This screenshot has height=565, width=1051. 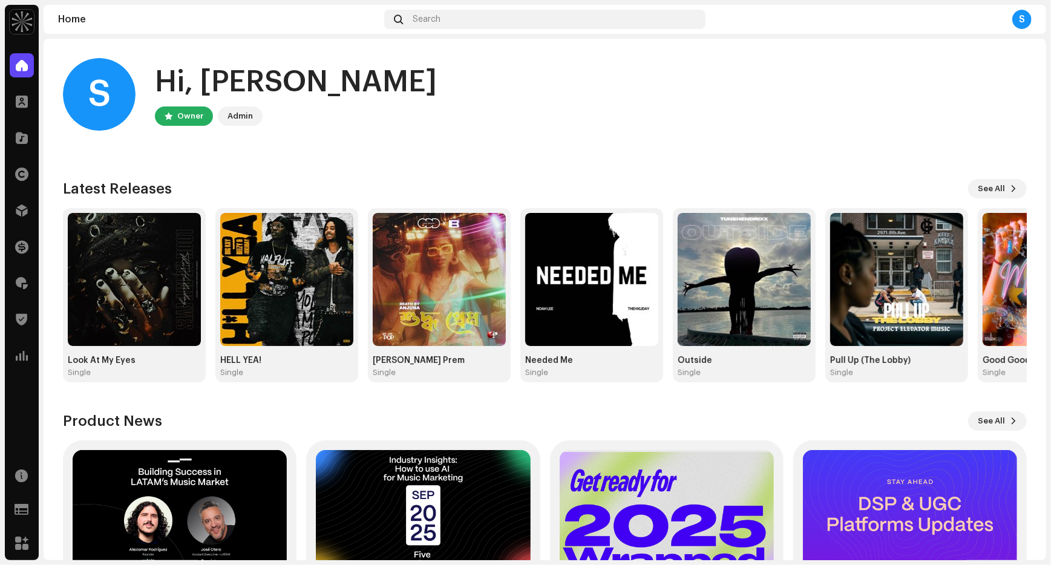 What do you see at coordinates (287, 279) in the screenshot?
I see `img: 75400fab-ea30-48dd-8939-e272fe39bee2` at bounding box center [287, 279].